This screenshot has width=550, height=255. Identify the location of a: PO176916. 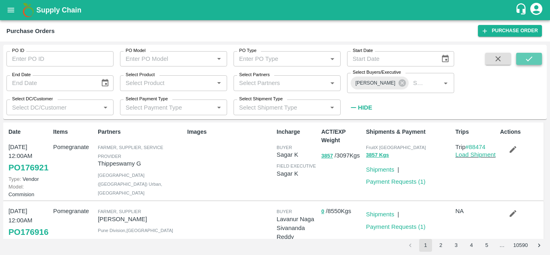
(28, 232).